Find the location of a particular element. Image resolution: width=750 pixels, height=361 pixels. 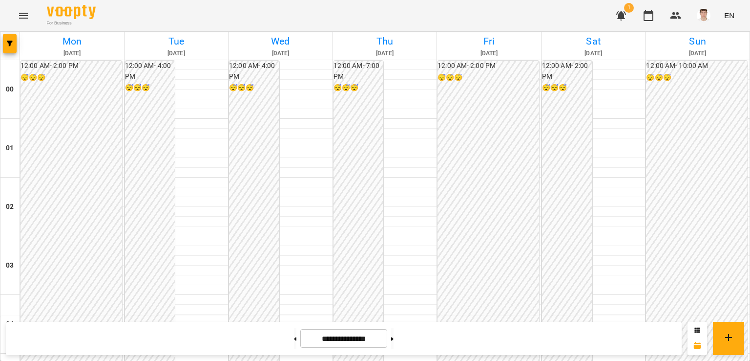

span: For Business is located at coordinates (71, 23).